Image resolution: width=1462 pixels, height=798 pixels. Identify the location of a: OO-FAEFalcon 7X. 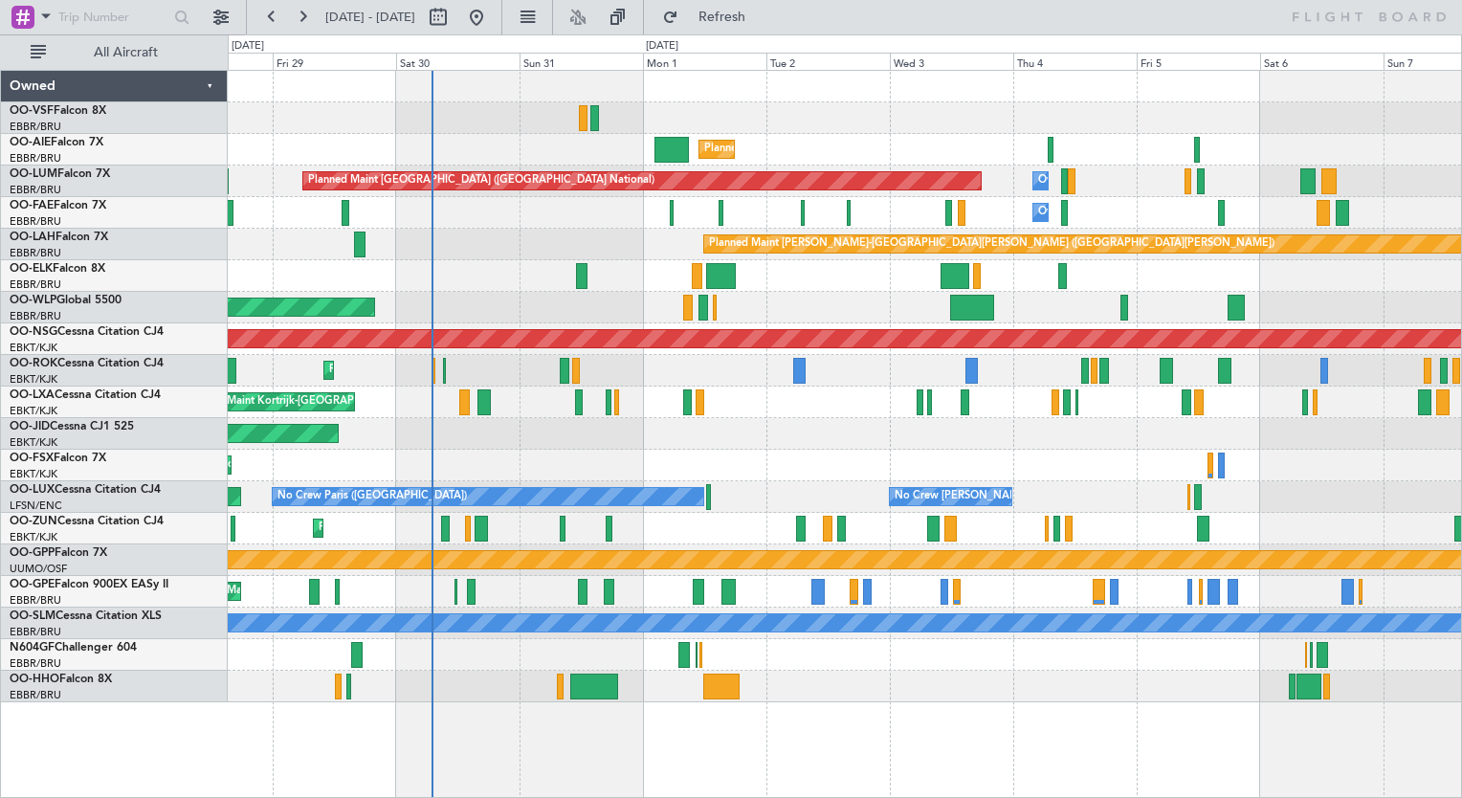
(57, 206).